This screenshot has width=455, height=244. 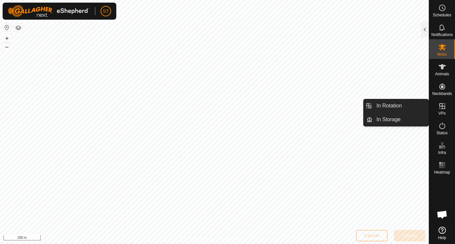 What do you see at coordinates (442, 15) in the screenshot?
I see `span: Schedules` at bounding box center [442, 15].